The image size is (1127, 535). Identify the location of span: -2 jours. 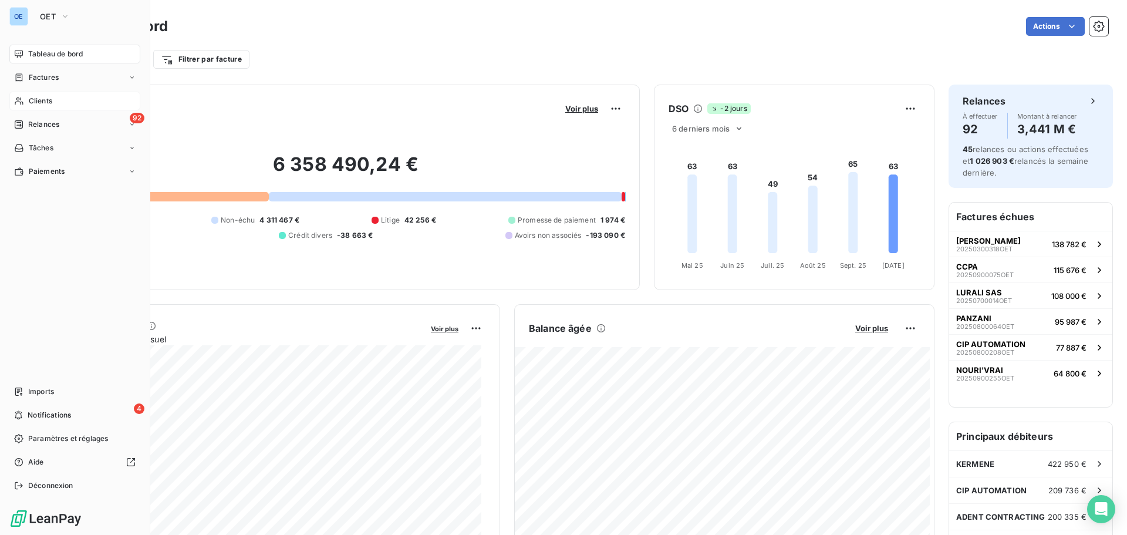
(728, 109).